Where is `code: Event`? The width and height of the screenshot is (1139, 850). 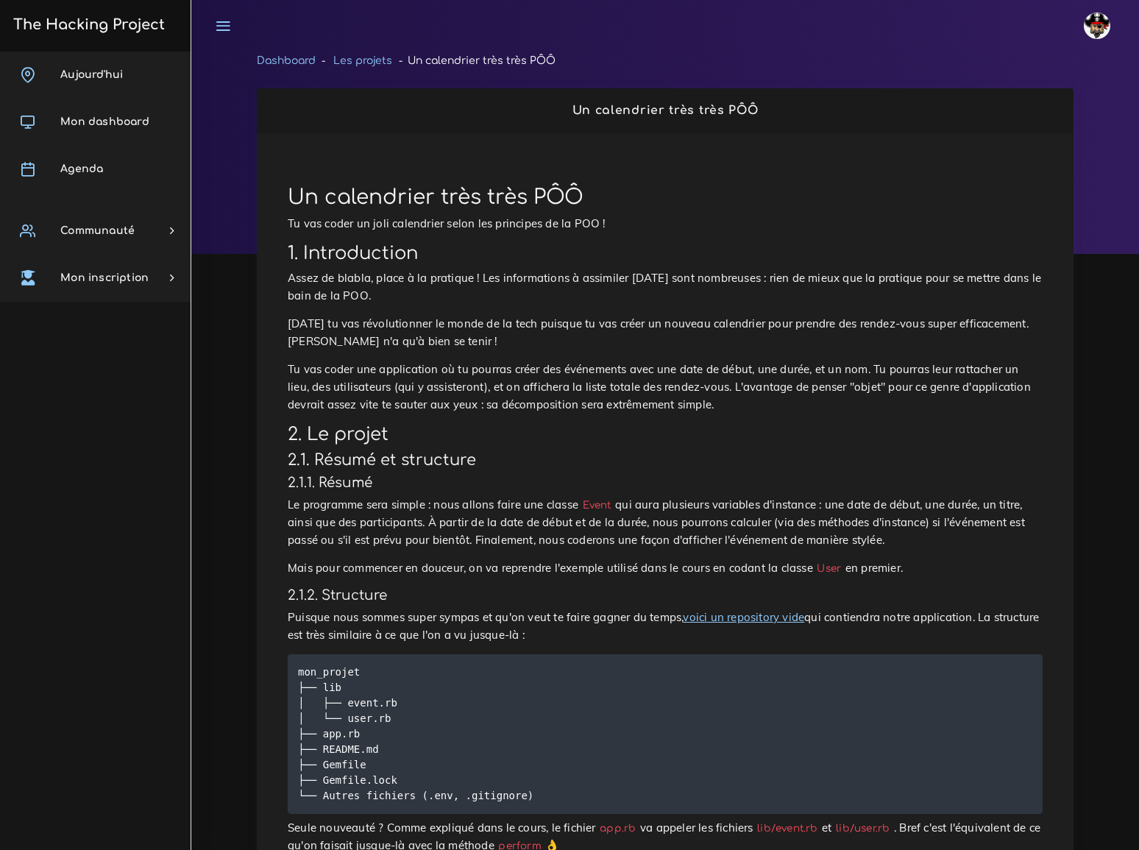 code: Event is located at coordinates (597, 505).